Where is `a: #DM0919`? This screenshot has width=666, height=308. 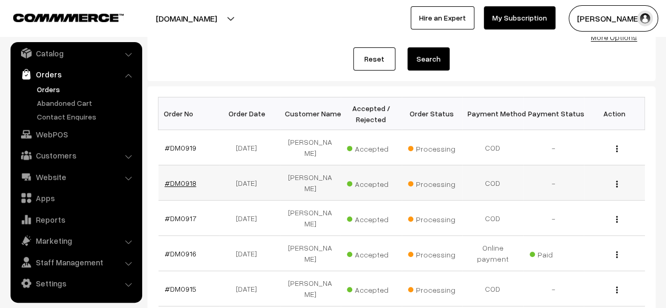 a: #DM0919 is located at coordinates (180, 147).